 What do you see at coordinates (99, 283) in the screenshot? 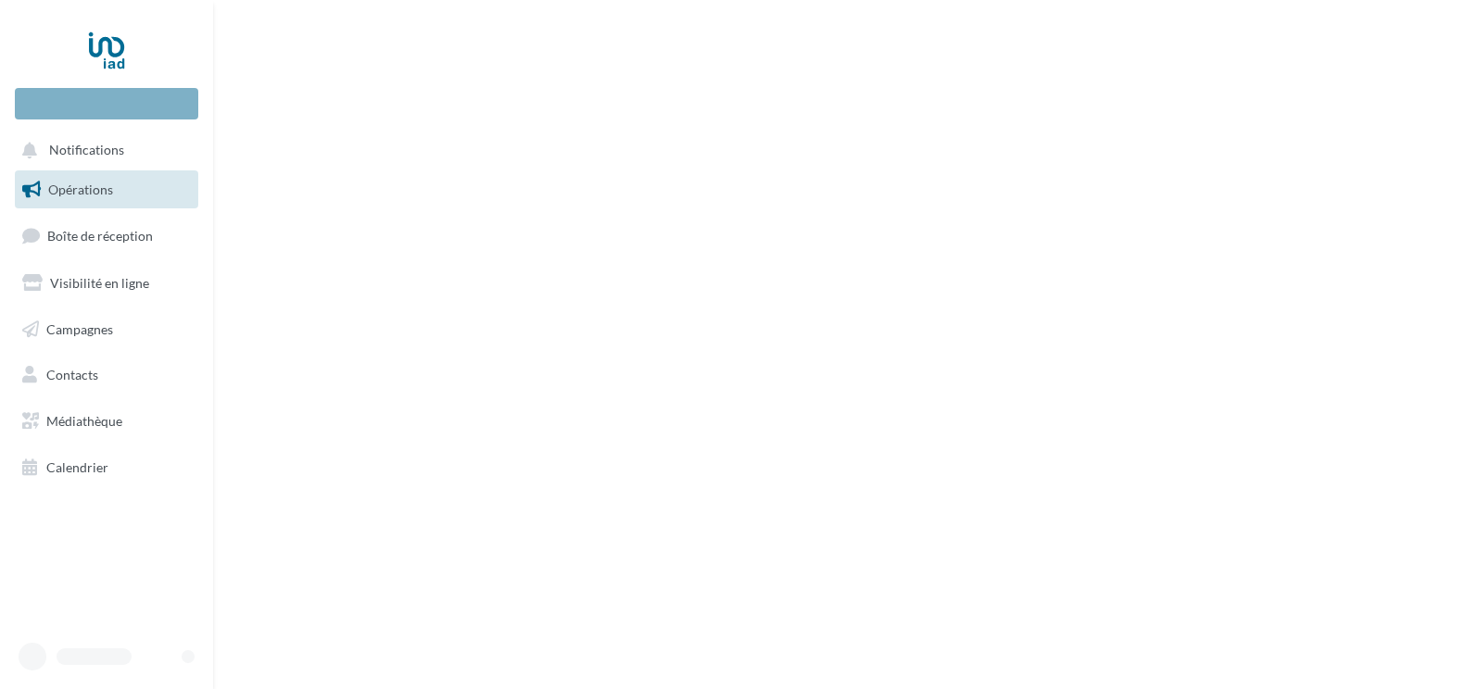
I see `span: Visibilité en ligne` at bounding box center [99, 283].